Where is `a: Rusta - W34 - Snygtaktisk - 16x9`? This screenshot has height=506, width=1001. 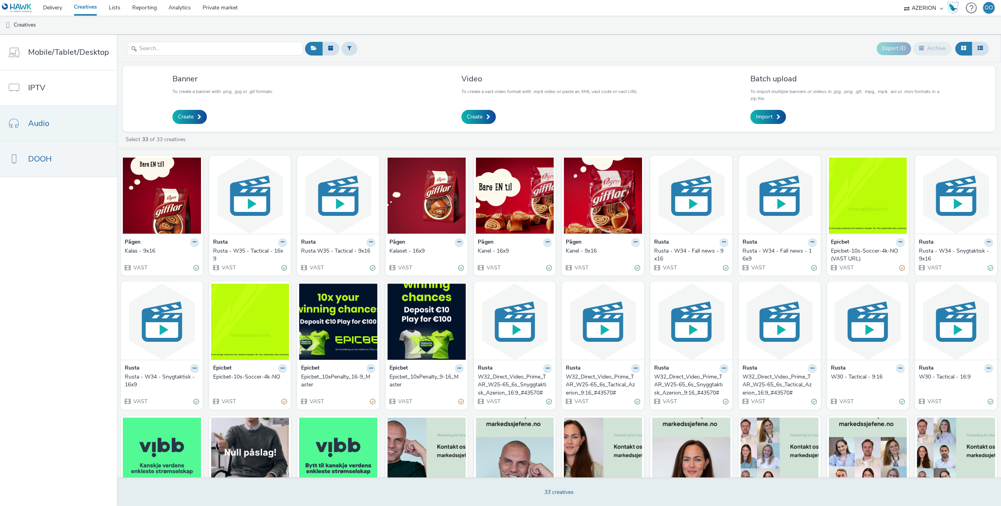 a: Rusta - W34 - Snygtaktisk - 16x9 is located at coordinates (162, 381).